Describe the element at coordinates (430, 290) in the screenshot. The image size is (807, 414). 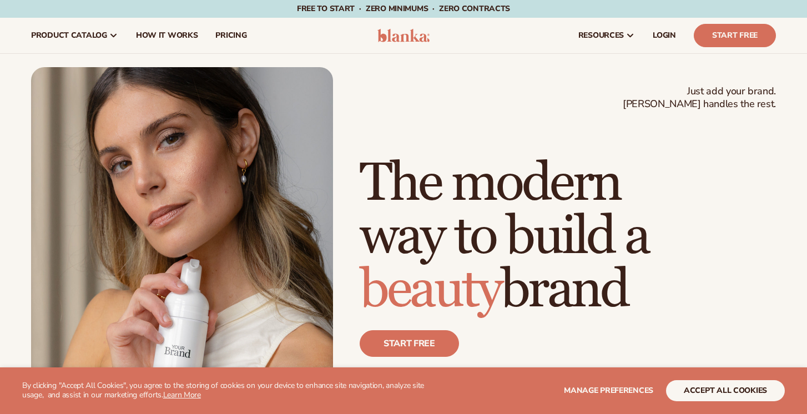
I see `span: beauty` at that location.